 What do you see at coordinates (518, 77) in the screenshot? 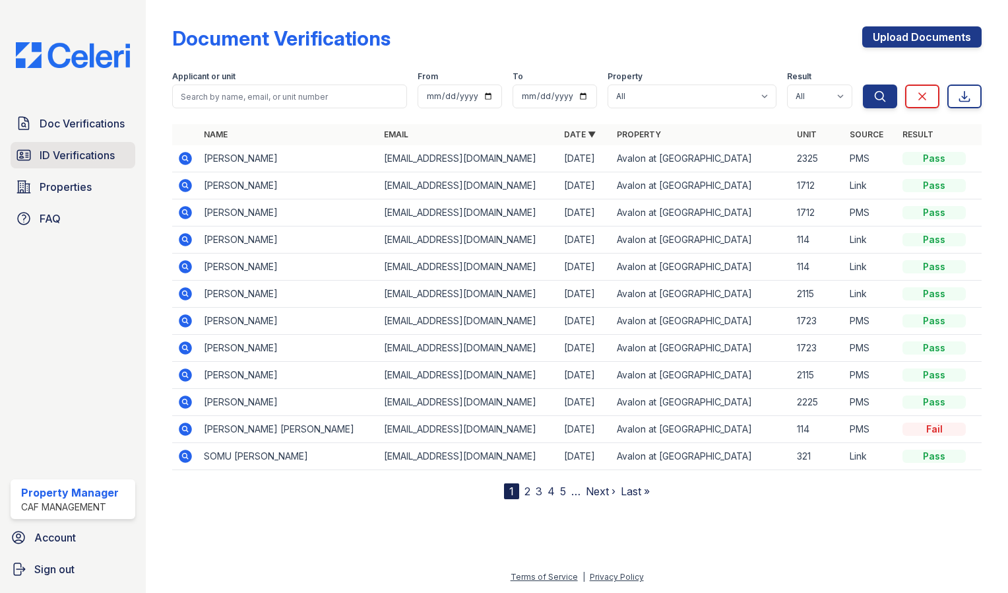
I see `label: To` at bounding box center [518, 77].